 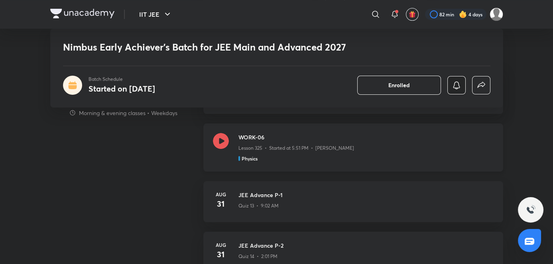 I want to click on p: Morning & evening classes • Weekdays, so click(x=128, y=113).